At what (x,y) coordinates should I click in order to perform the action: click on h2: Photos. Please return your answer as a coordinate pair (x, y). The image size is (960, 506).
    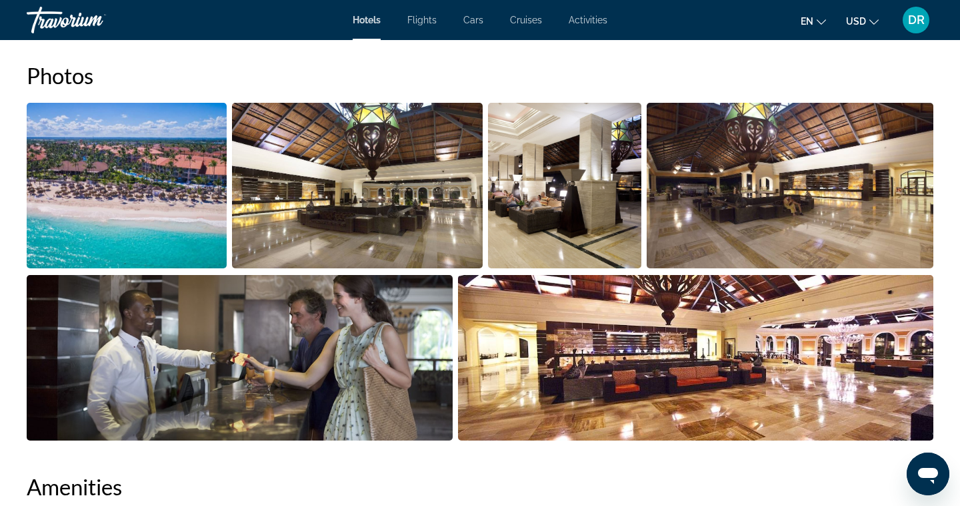
    Looking at the image, I should click on (480, 75).